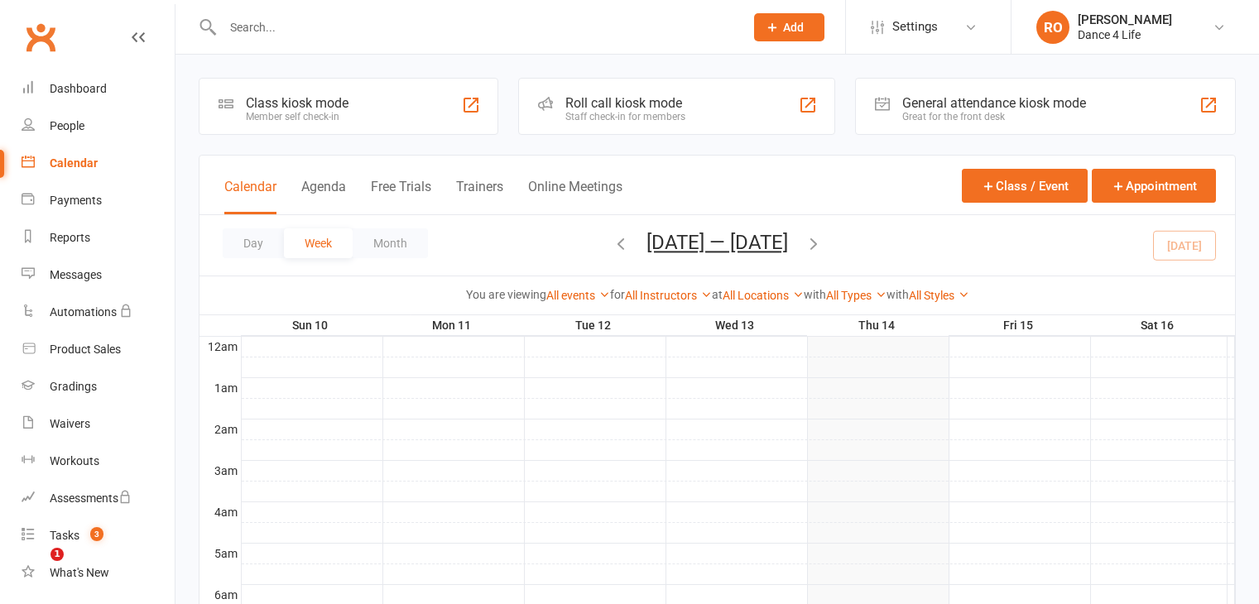 The width and height of the screenshot is (1259, 604). I want to click on div: Reports, so click(70, 238).